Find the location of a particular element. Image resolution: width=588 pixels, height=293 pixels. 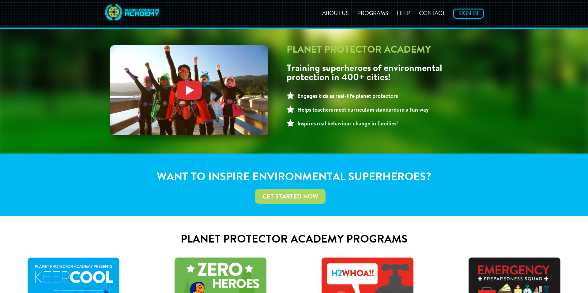

a: Programs is located at coordinates (373, 14).